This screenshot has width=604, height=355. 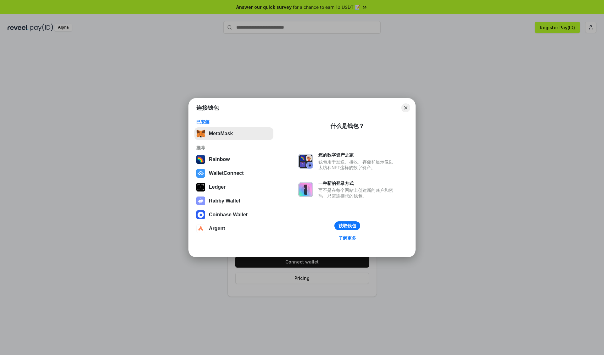 What do you see at coordinates (348, 126) in the screenshot?
I see `div: 什么是钱包？` at bounding box center [348, 126].